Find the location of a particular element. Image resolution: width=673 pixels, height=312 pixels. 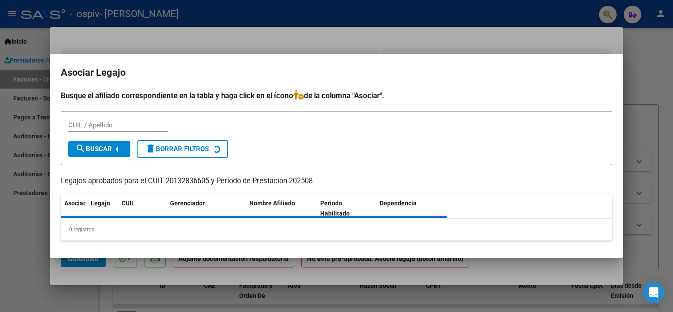

button: Borrar Filtros is located at coordinates (183, 149).